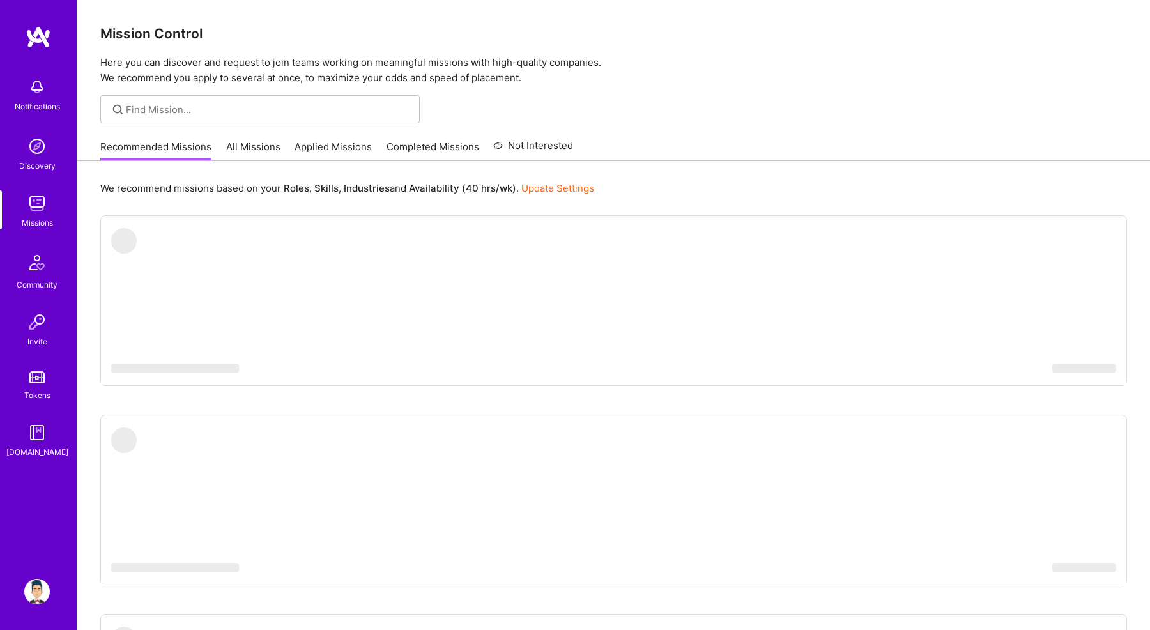 Image resolution: width=1150 pixels, height=630 pixels. What do you see at coordinates (37, 322) in the screenshot?
I see `img: Invite` at bounding box center [37, 322].